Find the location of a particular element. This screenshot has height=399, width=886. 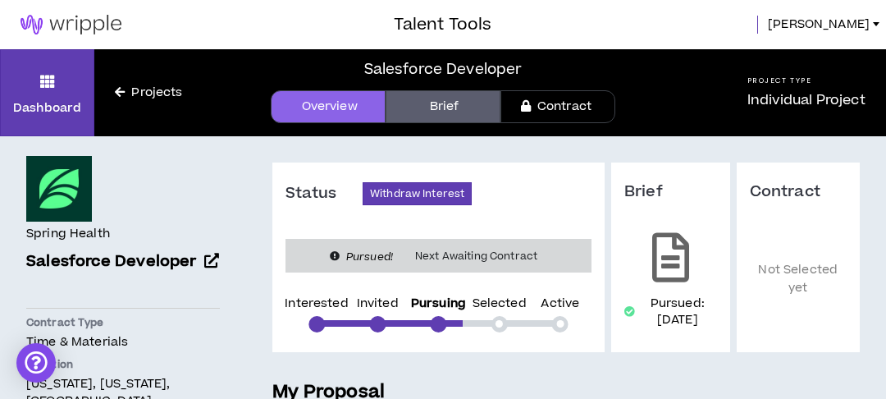

p: Interested is located at coordinates (316, 304).